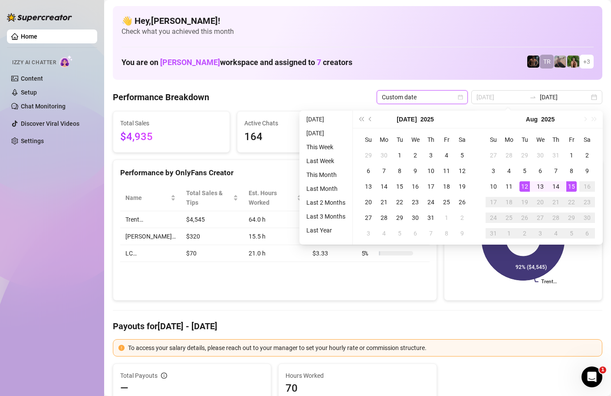  Describe the element at coordinates (431, 187) in the screenshot. I see `div: 17` at that location.